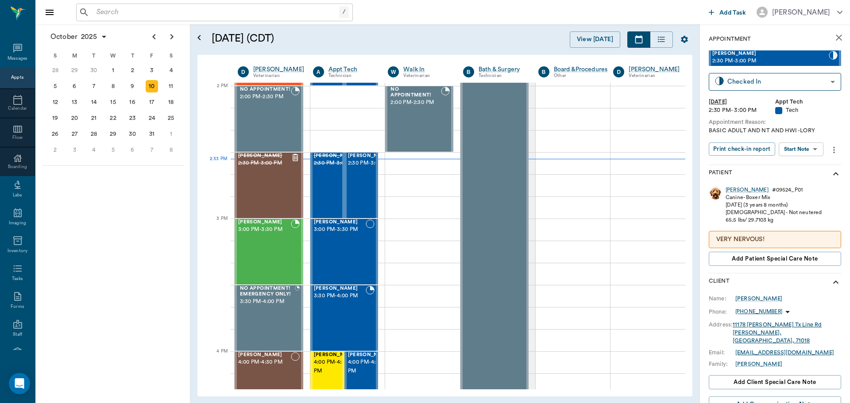  Describe the element at coordinates (171, 150) in the screenshot. I see `div: Saturday, November 8, 2025` at that location.